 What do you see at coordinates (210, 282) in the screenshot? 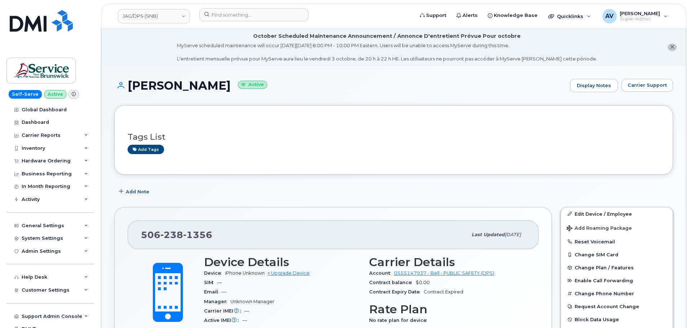
I see `span: SIM` at bounding box center [210, 282].